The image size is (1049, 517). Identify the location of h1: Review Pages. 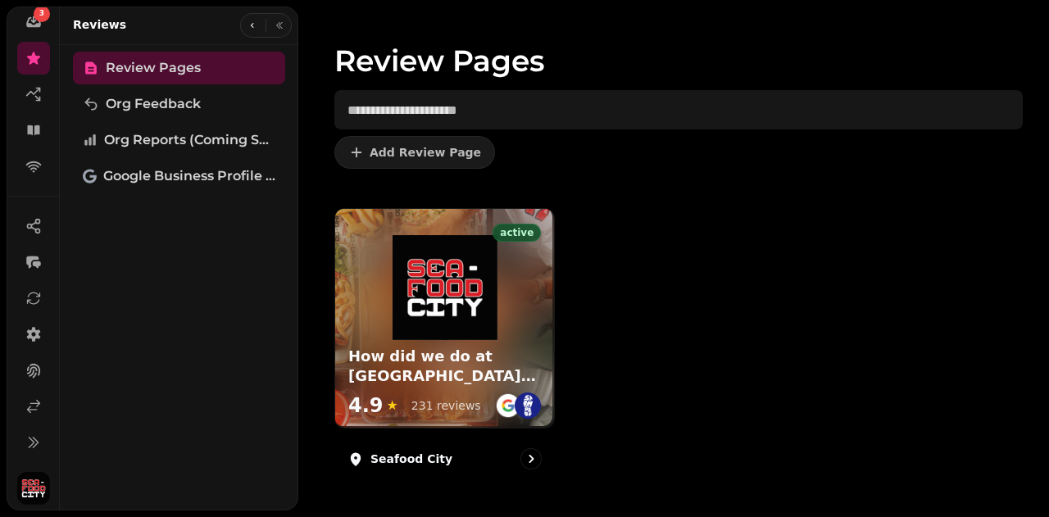
(678, 41).